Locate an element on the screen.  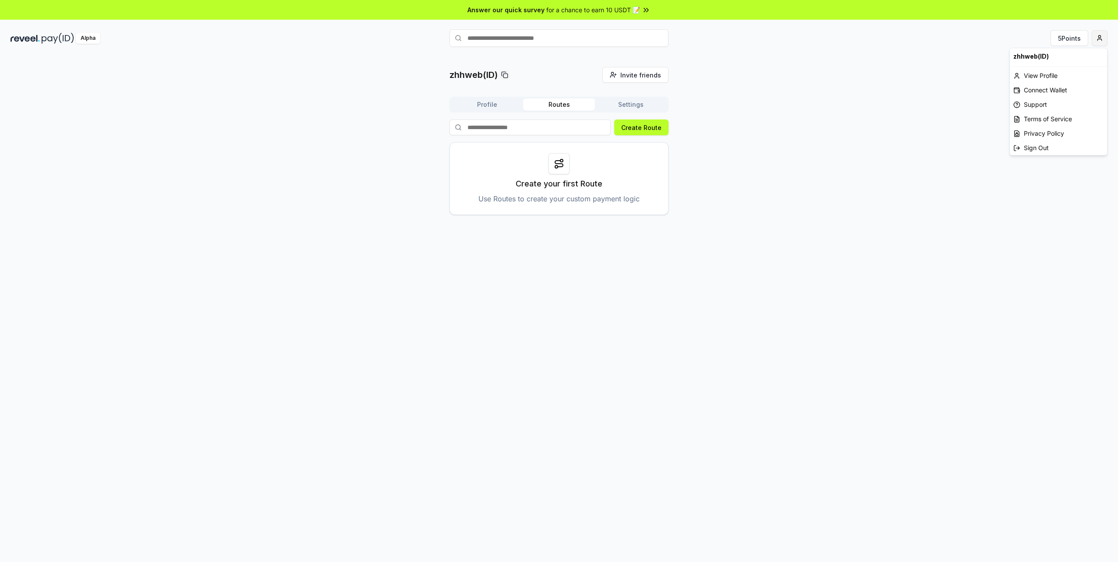
div: View Profile is located at coordinates (1058, 75).